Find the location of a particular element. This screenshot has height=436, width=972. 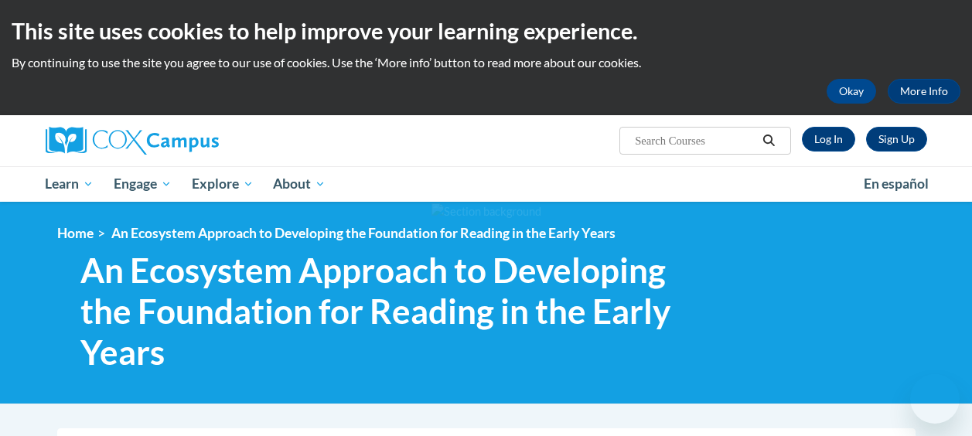

h2: This site uses cookies to help improve your learning experience. is located at coordinates (485, 31).